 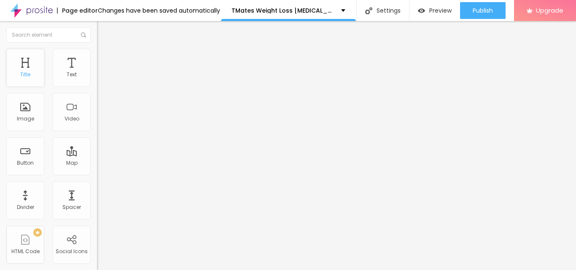 I want to click on div: HTML Code, so click(x=25, y=252).